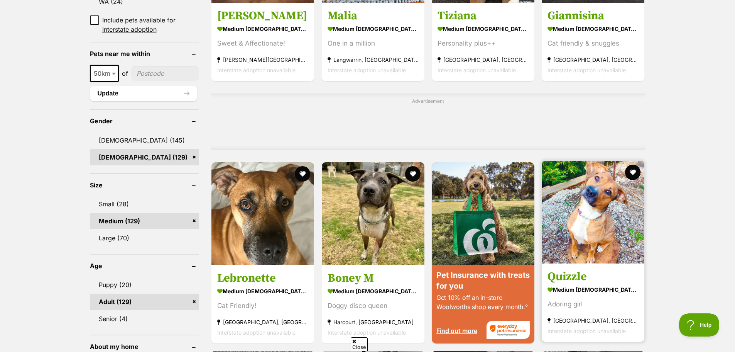  What do you see at coordinates (145, 285) in the screenshot?
I see `a: Puppy (20)` at bounding box center [145, 285].